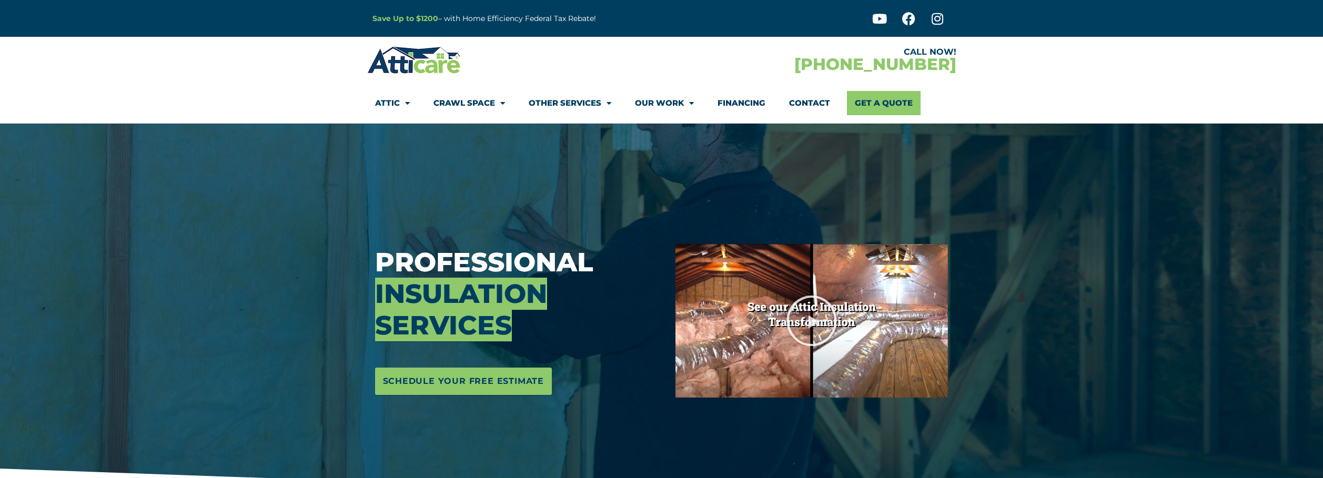 This screenshot has width=1323, height=478. I want to click on p: – with Home Efficiency Federal Tax Rebate!, so click(543, 18).